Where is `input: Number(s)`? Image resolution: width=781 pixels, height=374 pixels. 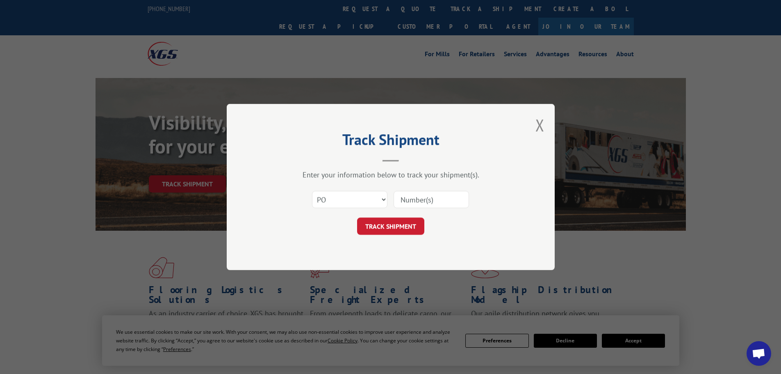 input: Number(s) is located at coordinates (432, 199).